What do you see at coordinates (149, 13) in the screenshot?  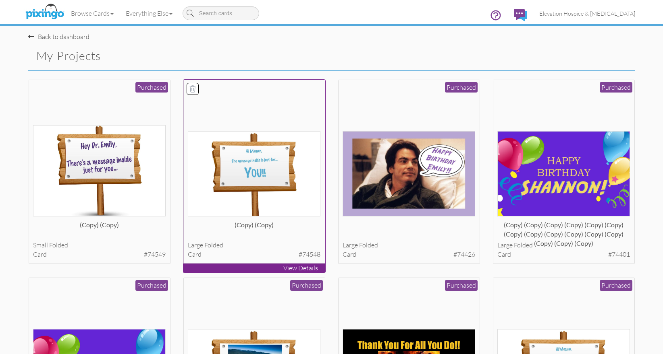 I see `a: Everything Else` at bounding box center [149, 13].